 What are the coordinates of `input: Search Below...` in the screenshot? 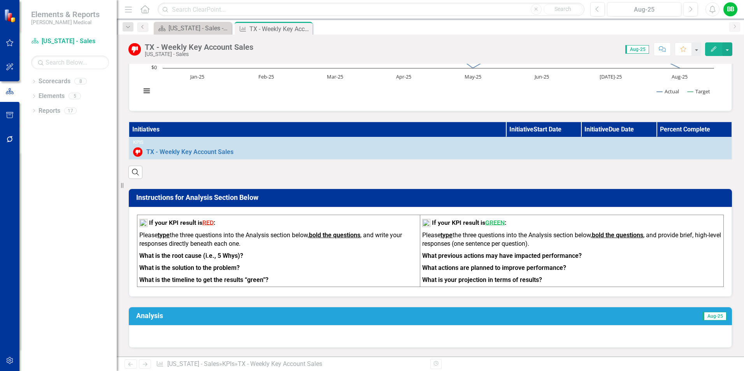 It's located at (70, 62).